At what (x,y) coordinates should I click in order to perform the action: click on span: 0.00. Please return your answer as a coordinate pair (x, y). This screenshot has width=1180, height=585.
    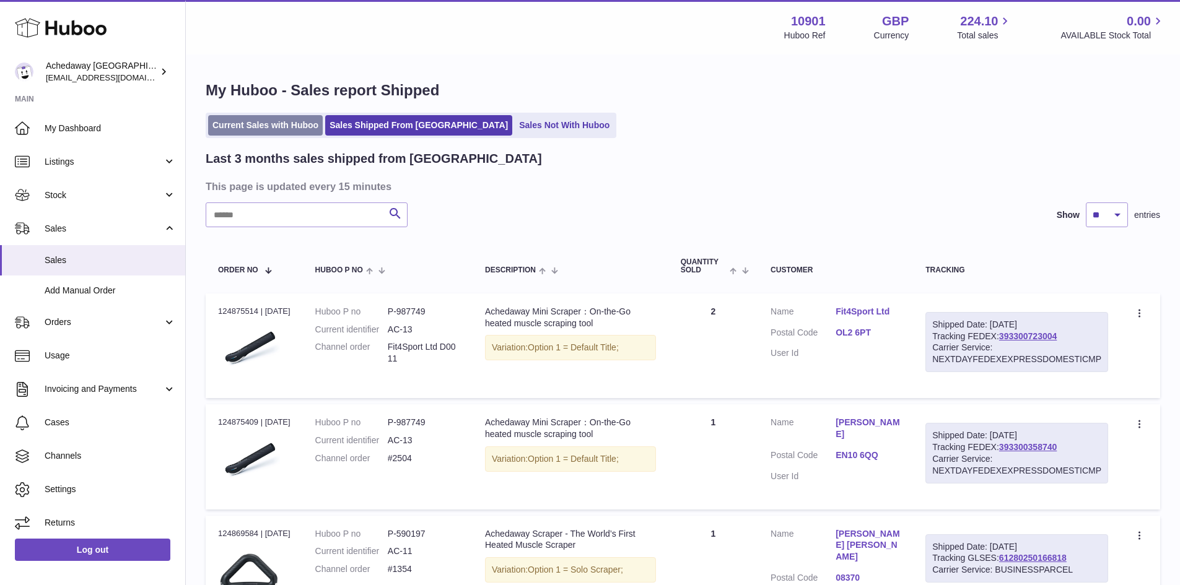
    Looking at the image, I should click on (1138, 21).